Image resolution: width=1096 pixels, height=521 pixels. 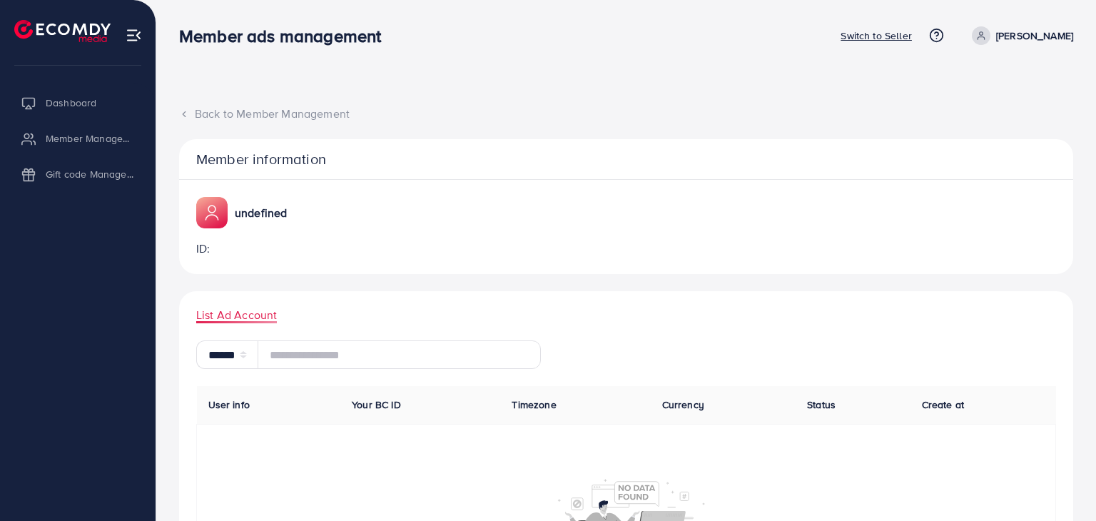 I want to click on span: List Ad Account, so click(x=236, y=315).